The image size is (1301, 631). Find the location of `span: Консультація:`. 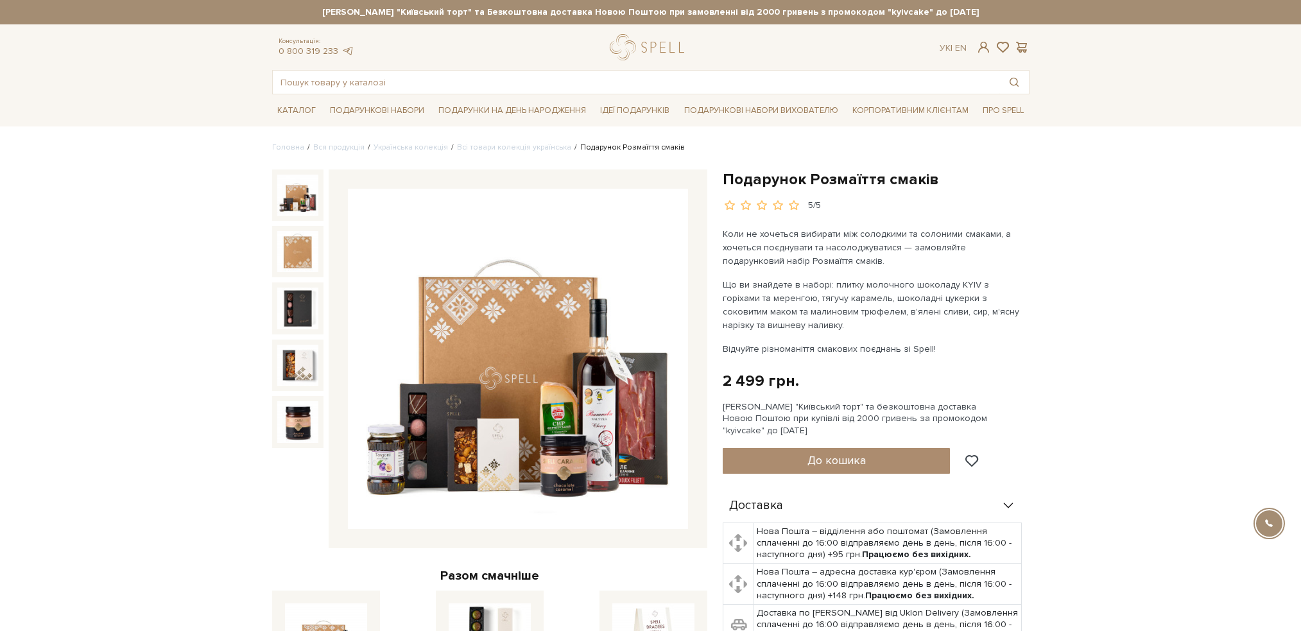

span: Консультація: is located at coordinates (316, 41).